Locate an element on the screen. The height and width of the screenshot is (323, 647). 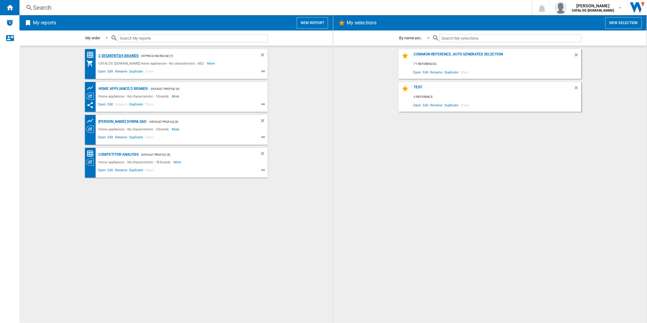
input: Search My reports is located at coordinates (193, 38).